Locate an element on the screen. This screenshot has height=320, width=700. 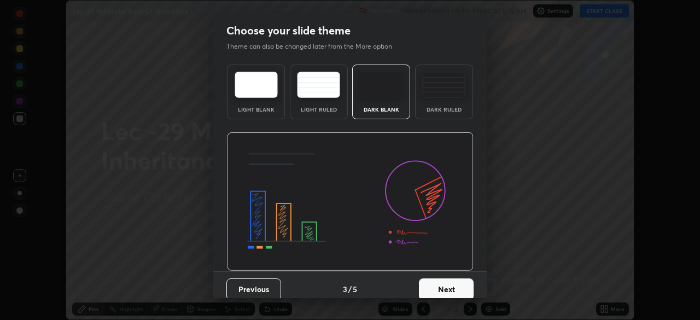
div: Light Ruled is located at coordinates (319, 109).